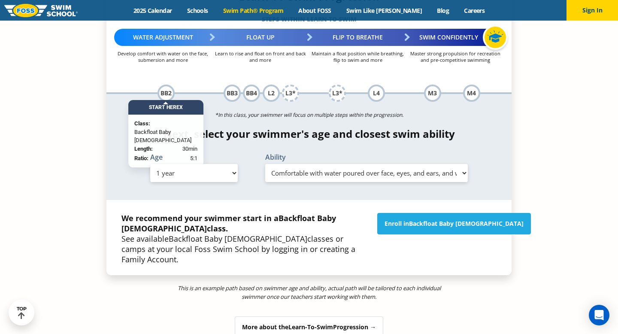 This screenshot has width=618, height=334. I want to click on div: BB2, so click(166, 93).